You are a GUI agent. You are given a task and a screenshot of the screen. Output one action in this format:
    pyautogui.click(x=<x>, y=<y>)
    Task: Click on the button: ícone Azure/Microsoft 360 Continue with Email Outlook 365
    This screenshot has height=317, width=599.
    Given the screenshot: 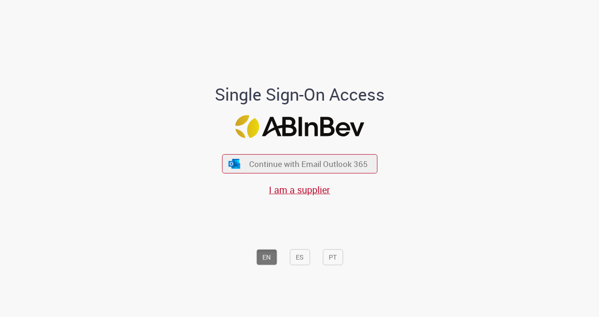 What is the action you would take?
    pyautogui.click(x=299, y=164)
    